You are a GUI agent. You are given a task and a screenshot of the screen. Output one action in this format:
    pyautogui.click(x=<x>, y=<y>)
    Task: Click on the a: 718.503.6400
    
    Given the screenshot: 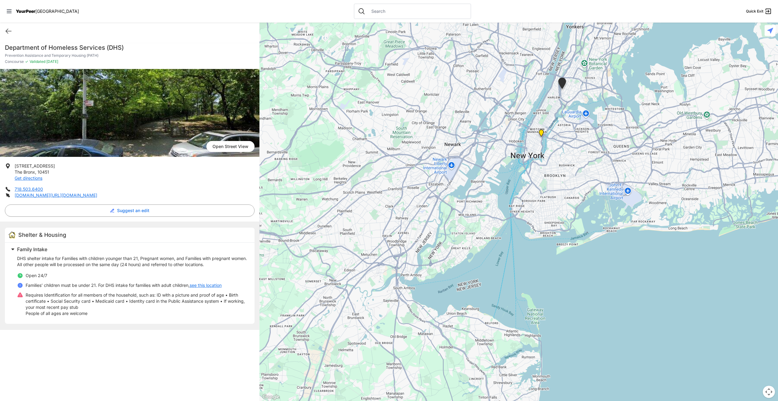 What is the action you would take?
    pyautogui.click(x=29, y=189)
    